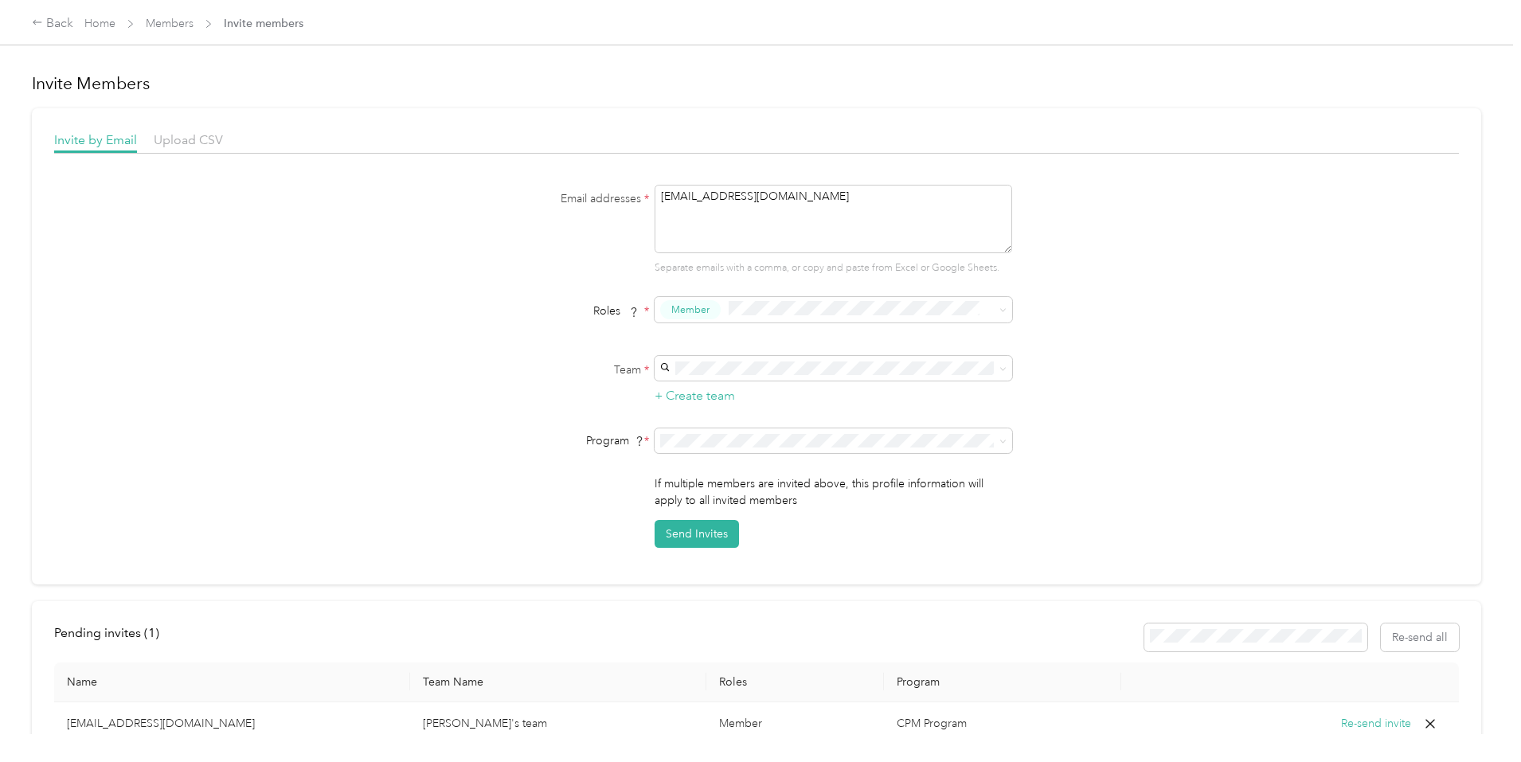  What do you see at coordinates (1420, 637) in the screenshot?
I see `button: Re-send all` at bounding box center [1420, 637].